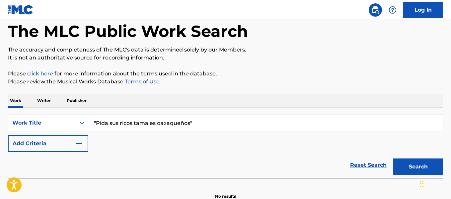 Image resolution: width=451 pixels, height=199 pixels. What do you see at coordinates (225, 146) in the screenshot?
I see `form: Search Form` at bounding box center [225, 146].